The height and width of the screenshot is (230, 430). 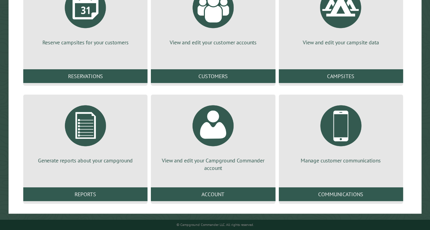 I want to click on small: © Campground Commander LLC. All rights reserved., so click(x=215, y=225).